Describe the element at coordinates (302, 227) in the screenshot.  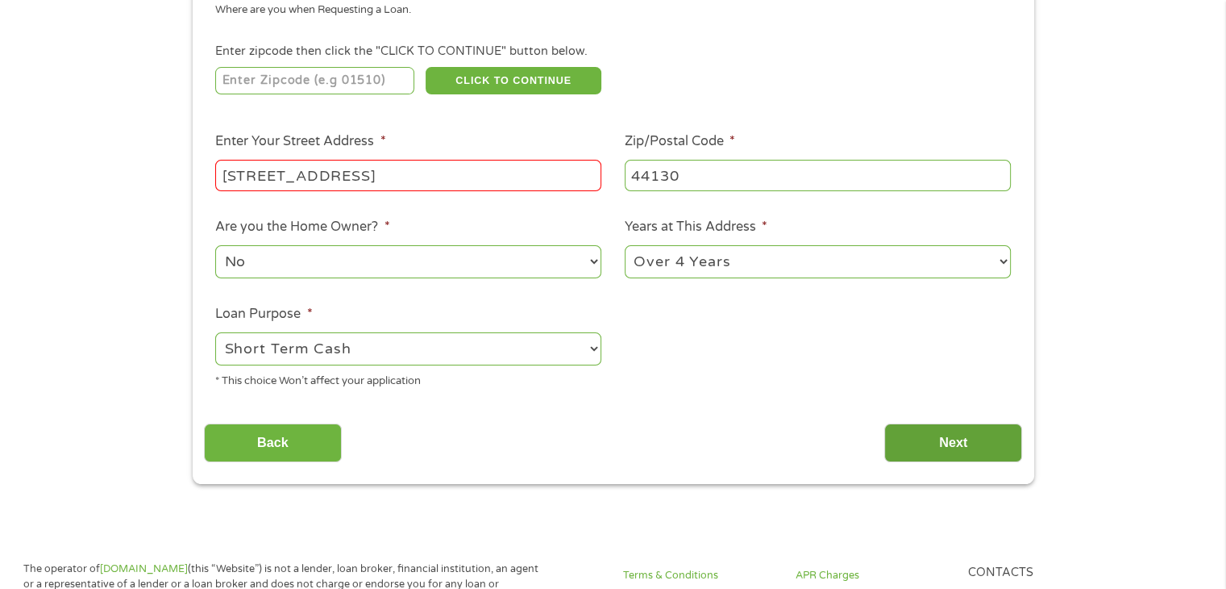
I see `label: Are you the Home Owner?` at that location.